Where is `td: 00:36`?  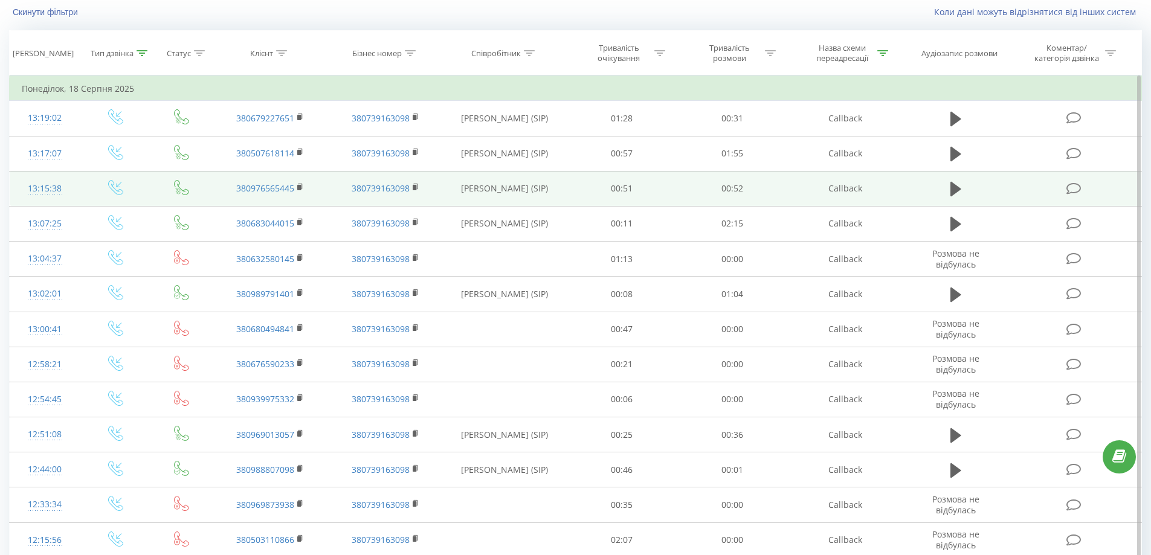
td: 00:36 is located at coordinates (732, 435).